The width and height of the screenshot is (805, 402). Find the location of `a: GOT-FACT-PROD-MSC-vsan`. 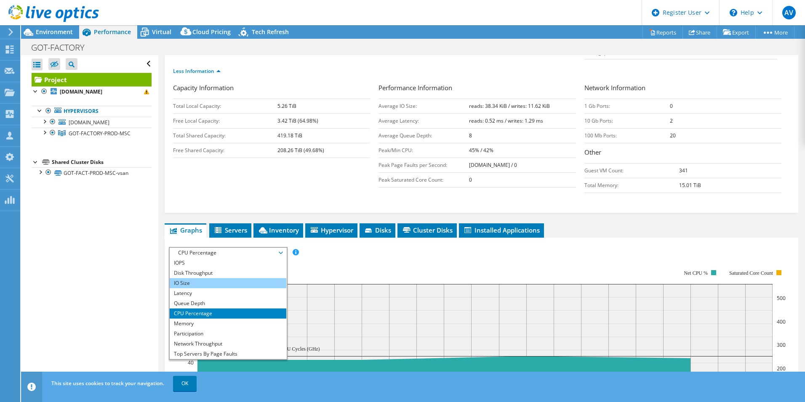

a: GOT-FACT-PROD-MSC-vsan is located at coordinates (91, 173).